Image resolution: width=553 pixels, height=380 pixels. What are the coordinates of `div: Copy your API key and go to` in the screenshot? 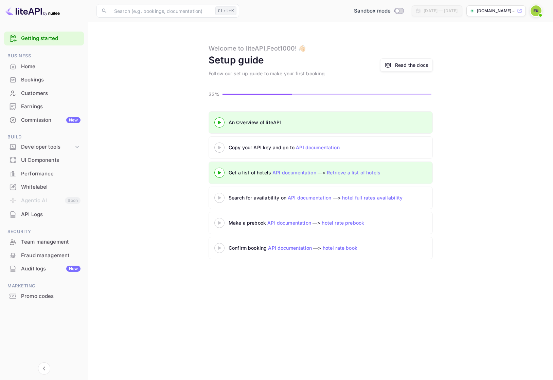 It's located at (313, 147).